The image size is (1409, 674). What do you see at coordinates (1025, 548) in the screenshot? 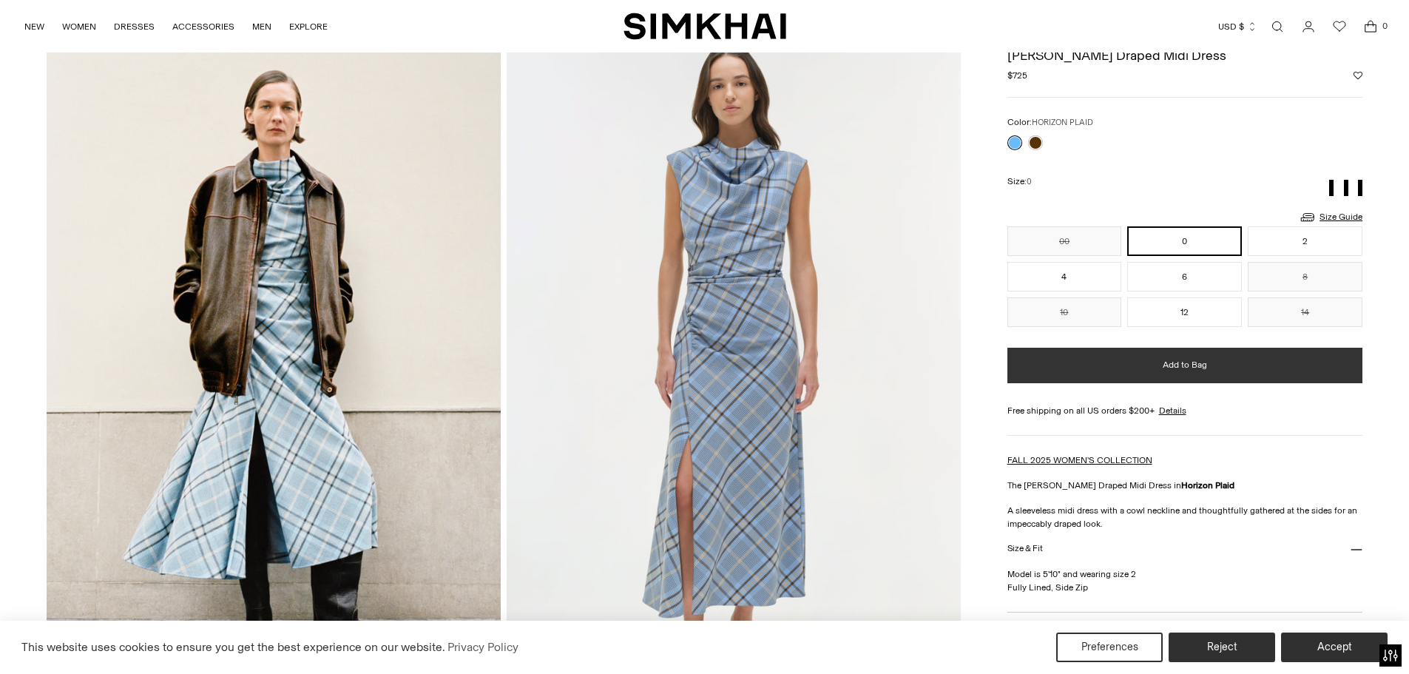
I see `h3: Size & Fit` at bounding box center [1025, 548].